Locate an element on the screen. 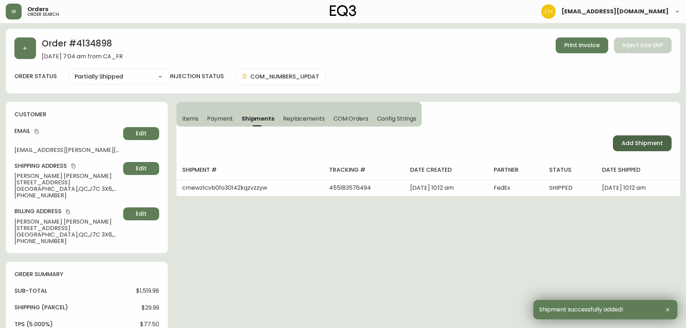 This screenshot has height=328, width=686. span: Config Strings is located at coordinates (397, 119).